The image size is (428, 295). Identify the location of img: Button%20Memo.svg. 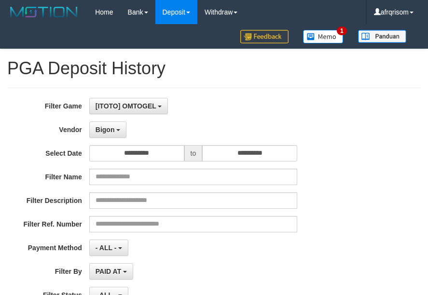
(323, 37).